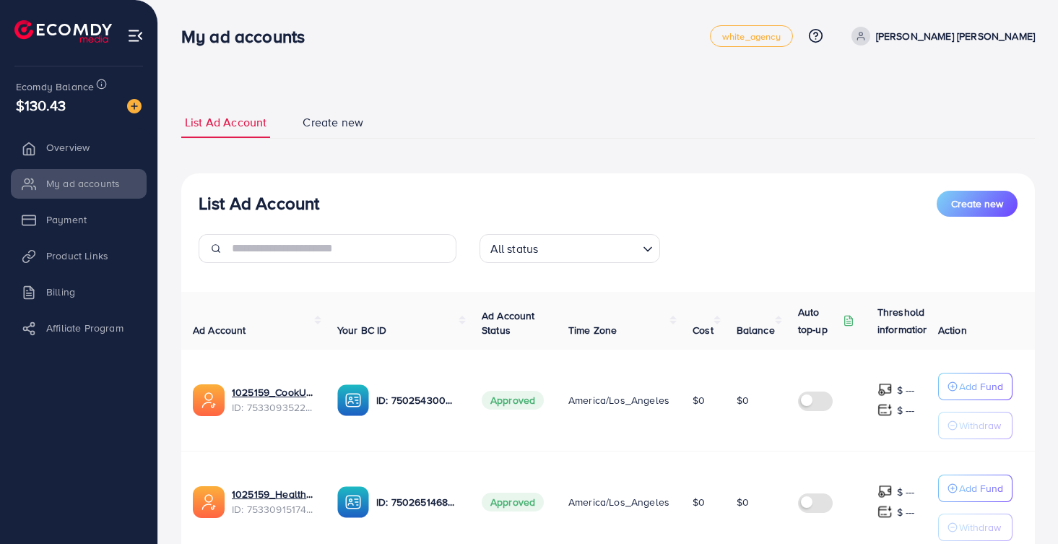 This screenshot has height=544, width=1058. What do you see at coordinates (977, 204) in the screenshot?
I see `button: Create new` at bounding box center [977, 204].